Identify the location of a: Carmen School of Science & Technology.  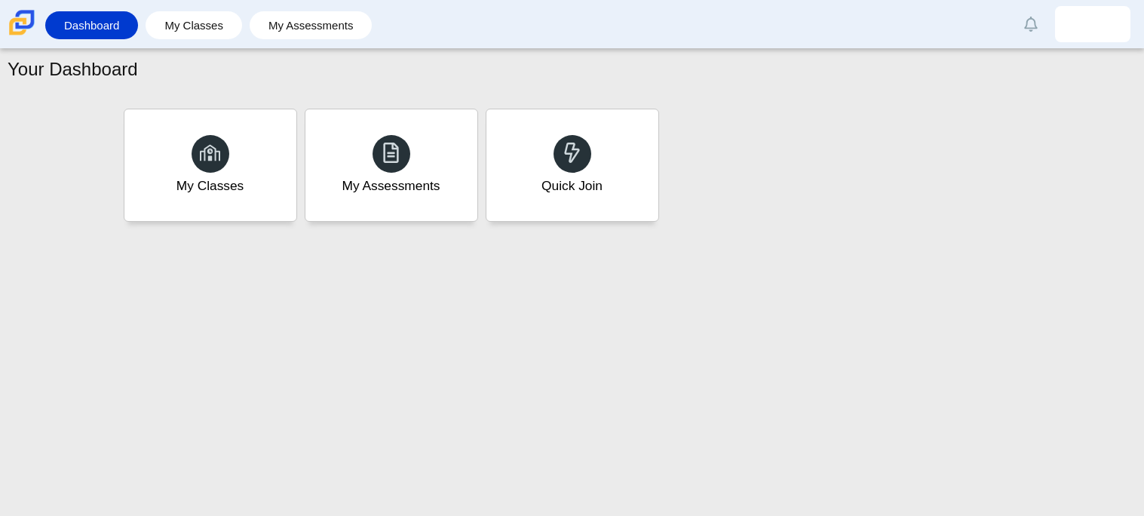
(22, 34).